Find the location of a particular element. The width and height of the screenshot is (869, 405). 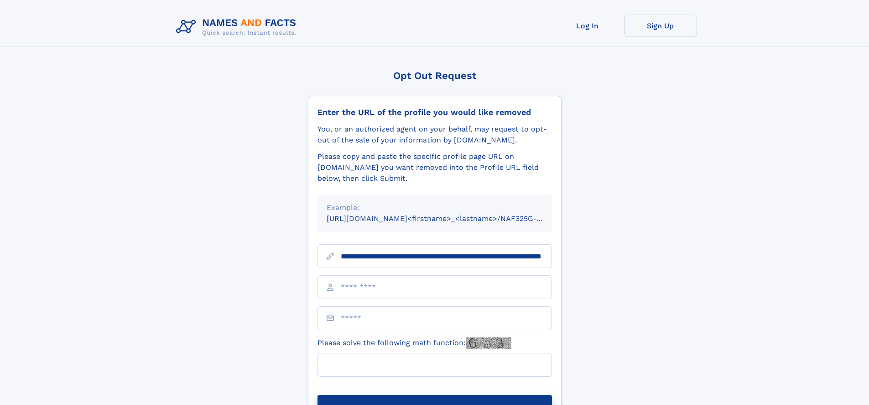

a: Sign Up is located at coordinates (661, 26).